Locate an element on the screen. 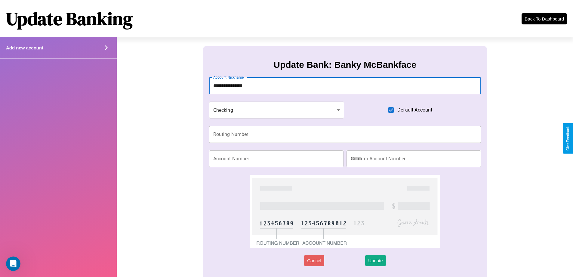 The width and height of the screenshot is (573, 277). div: Checking is located at coordinates (277, 110).